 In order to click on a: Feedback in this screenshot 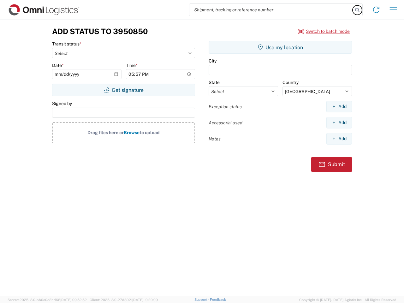, I will do `click(218, 300)`.